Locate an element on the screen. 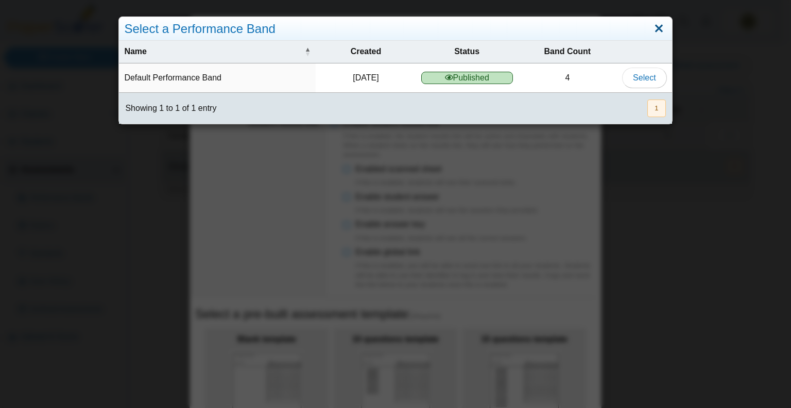 Image resolution: width=791 pixels, height=408 pixels. button: 1 is located at coordinates (656, 108).